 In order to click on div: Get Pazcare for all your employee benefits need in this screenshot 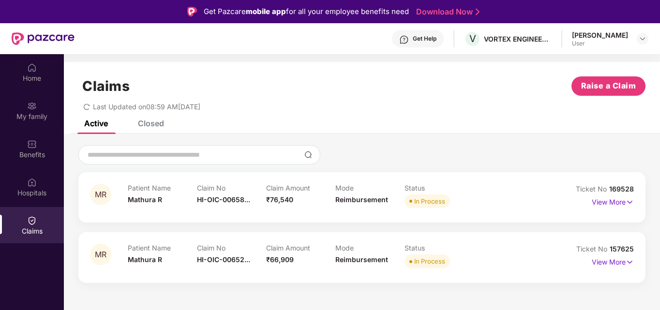, I will do `click(306, 12)`.